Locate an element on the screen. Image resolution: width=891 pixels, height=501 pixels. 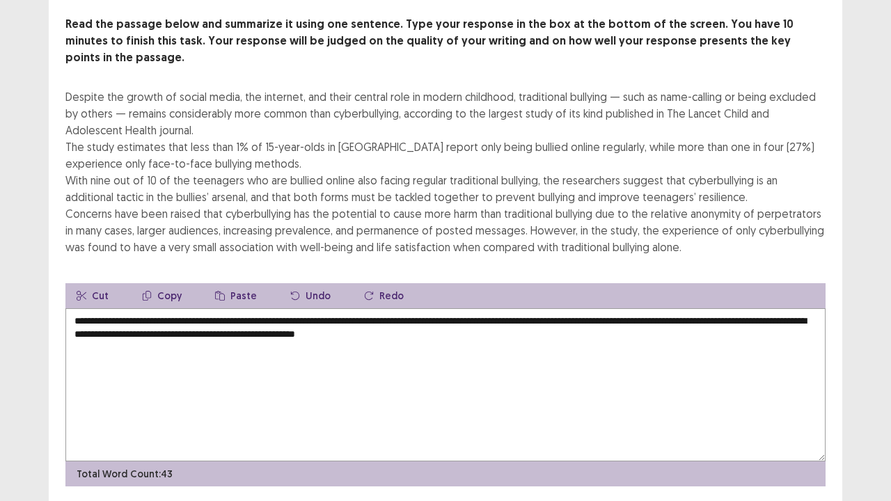
button: Undo is located at coordinates (311, 296).